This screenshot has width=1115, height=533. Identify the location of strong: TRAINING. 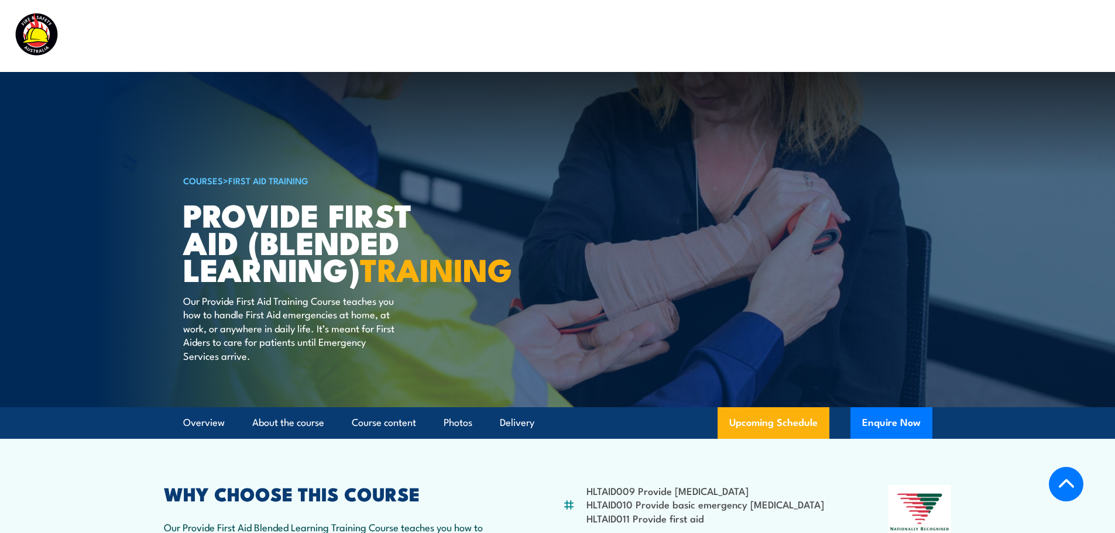
(436, 268).